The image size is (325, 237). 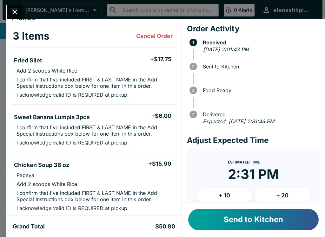 What do you see at coordinates (42, 165) in the screenshot?
I see `h5: Chicken Soup 36 oz` at bounding box center [42, 165].